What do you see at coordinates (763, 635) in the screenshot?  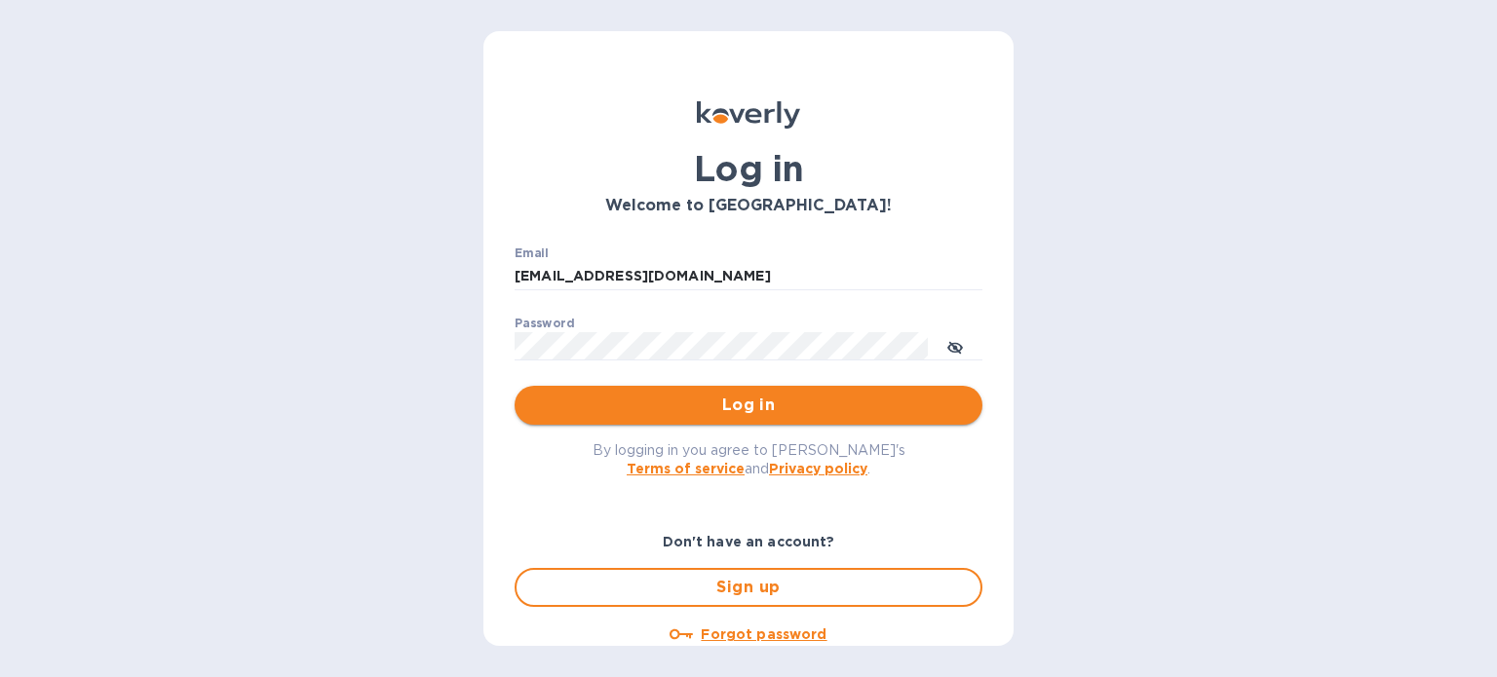 I see `u: Forgot password` at bounding box center [763, 635].